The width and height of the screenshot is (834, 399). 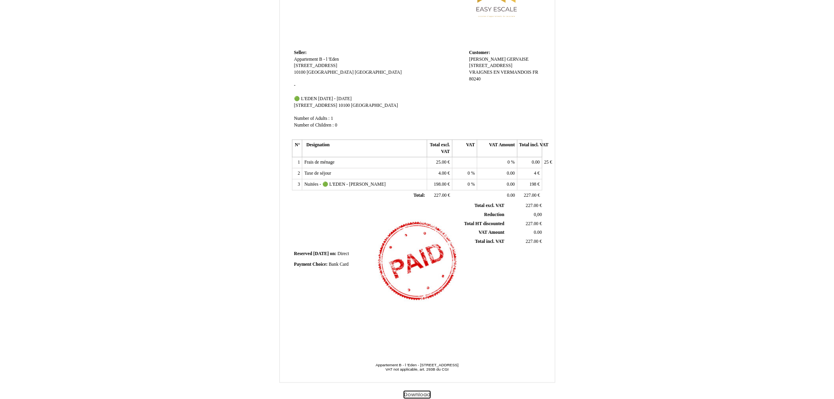 What do you see at coordinates (419, 195) in the screenshot?
I see `span: Total:` at bounding box center [419, 195].